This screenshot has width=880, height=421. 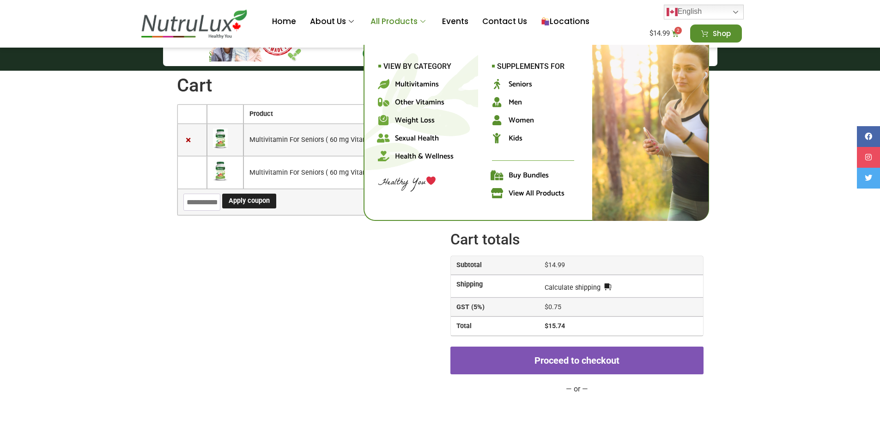 I want to click on a: Sexual Health, so click(x=408, y=142).